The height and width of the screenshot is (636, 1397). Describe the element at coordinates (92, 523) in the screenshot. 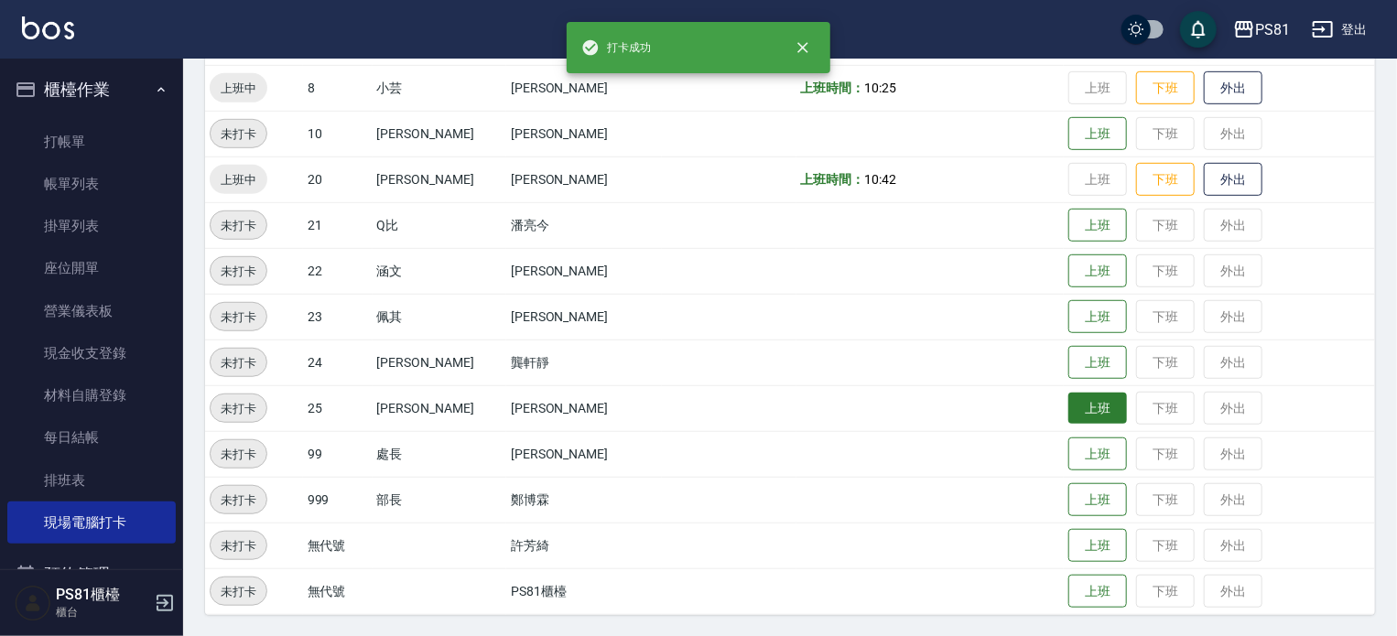

I see `a: 現場電腦打卡` at that location.